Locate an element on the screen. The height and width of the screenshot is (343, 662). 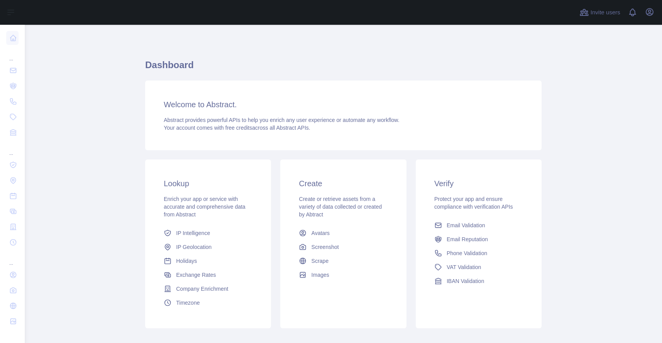
h3: Welcome to Abstract. is located at coordinates (343, 104).